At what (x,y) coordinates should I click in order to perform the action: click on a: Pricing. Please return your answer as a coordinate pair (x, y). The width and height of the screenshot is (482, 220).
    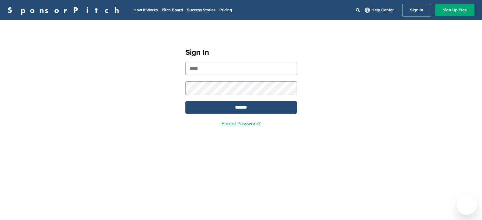
    Looking at the image, I should click on (226, 10).